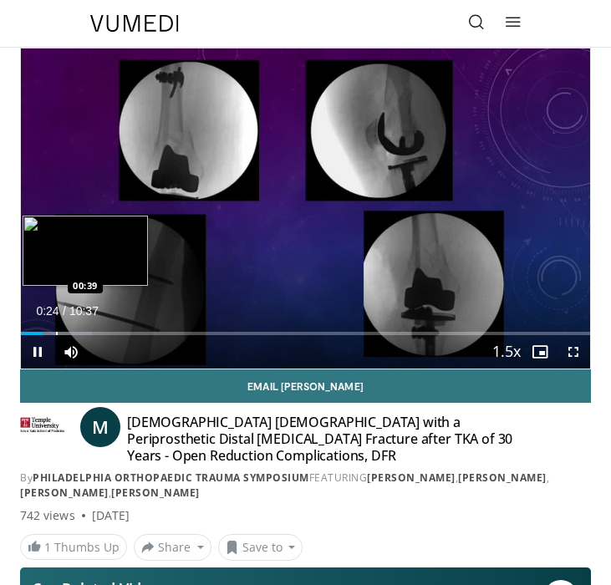 This screenshot has height=585, width=611. What do you see at coordinates (84, 311) in the screenshot?
I see `span: 10:37` at bounding box center [84, 311].